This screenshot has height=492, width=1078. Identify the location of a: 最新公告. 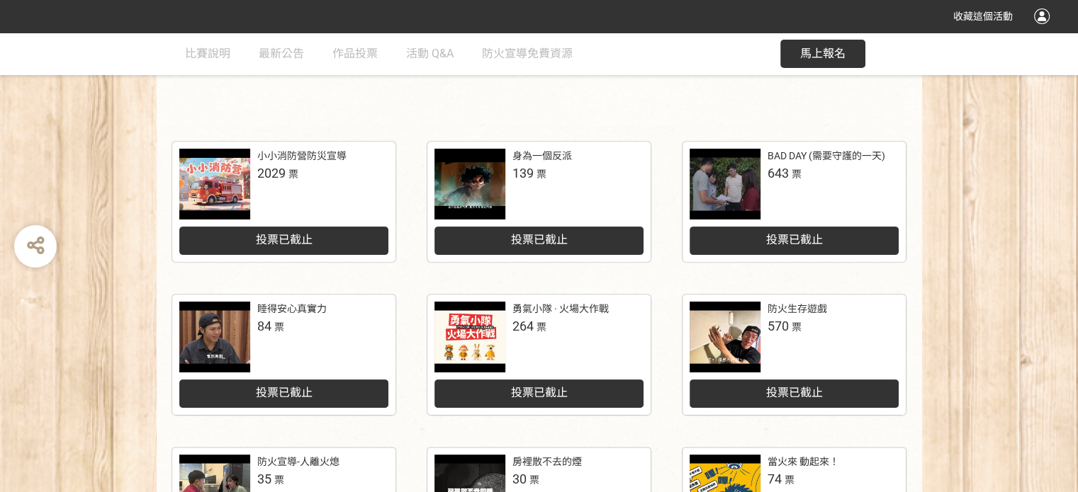
(281, 54).